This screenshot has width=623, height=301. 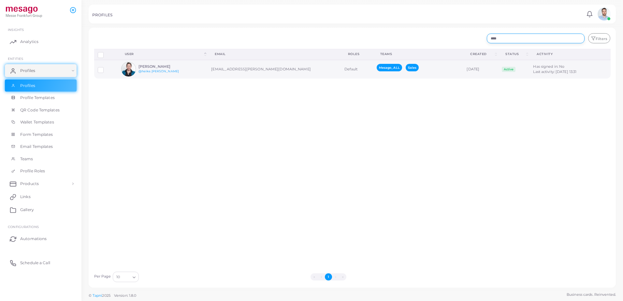 I want to click on span: 2025, so click(x=106, y=296).